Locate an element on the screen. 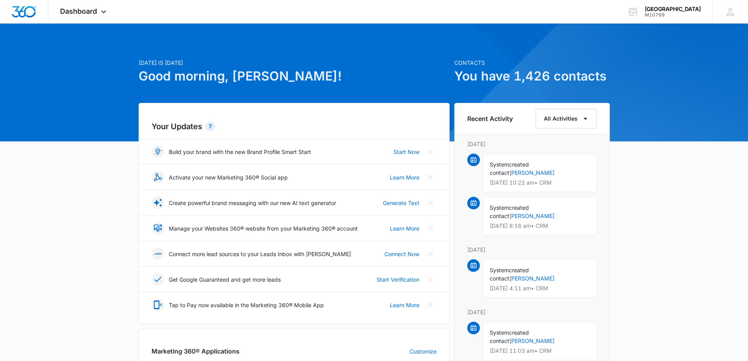 This screenshot has height=361, width=748. button: All Activities is located at coordinates (566, 119).